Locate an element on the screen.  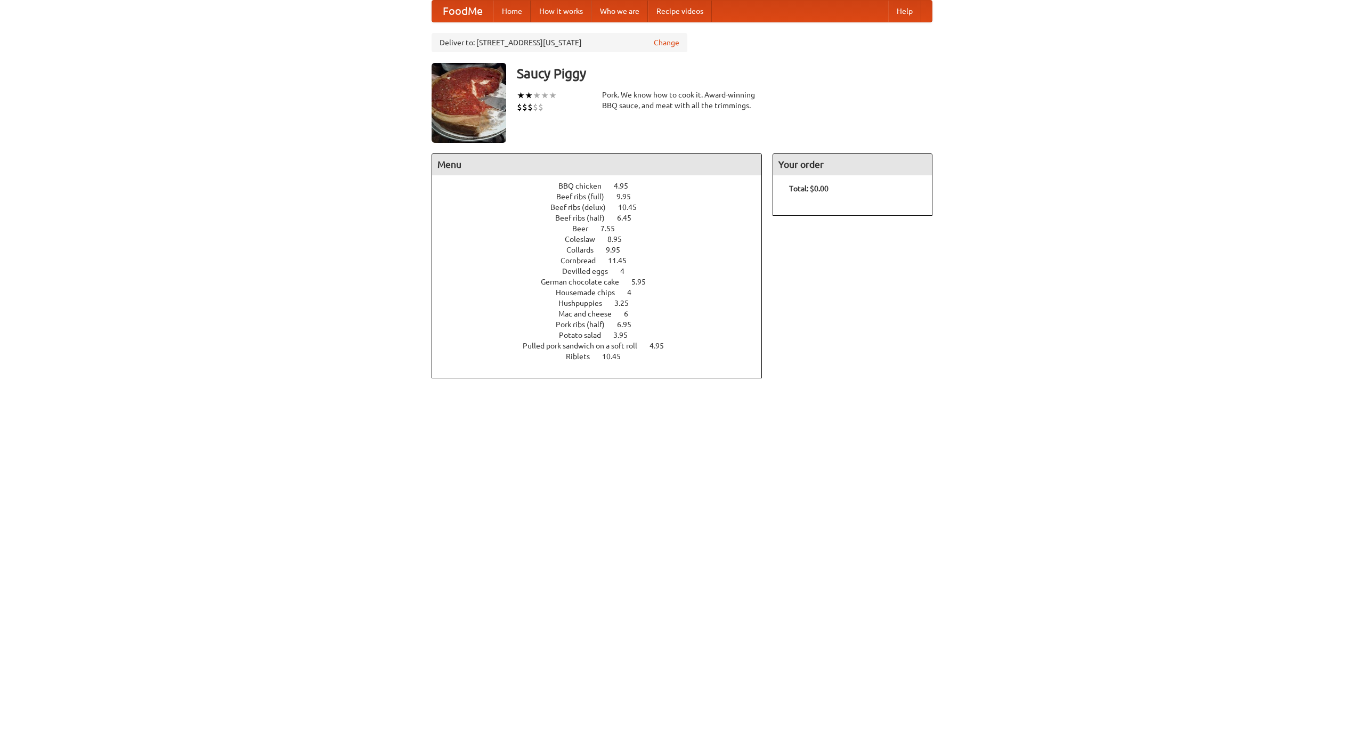
a: Cornbread 11.45 is located at coordinates (603, 261).